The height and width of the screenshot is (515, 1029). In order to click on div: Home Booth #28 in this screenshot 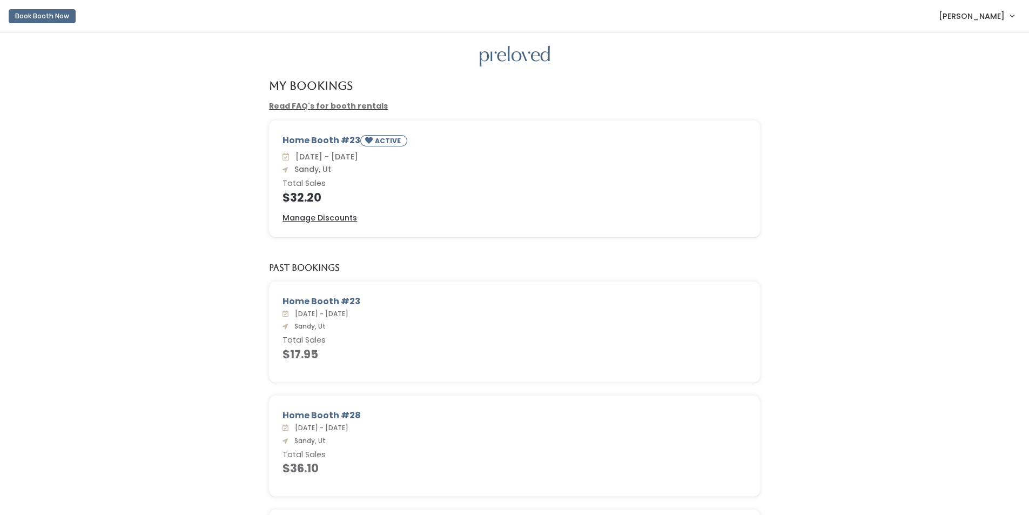, I will do `click(514, 415)`.